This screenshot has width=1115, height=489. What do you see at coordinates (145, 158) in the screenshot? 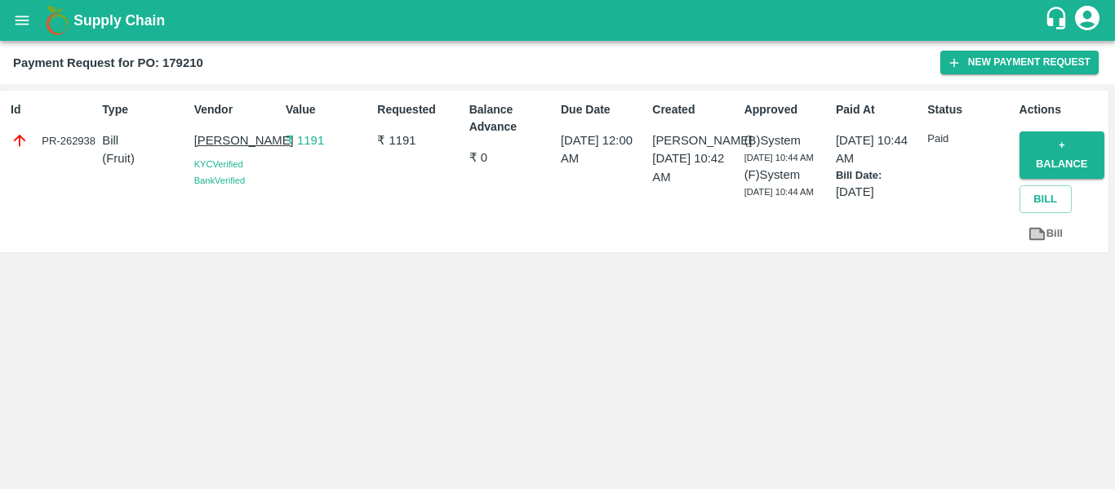
I see `p: ( Fruit )` at bounding box center [145, 158].